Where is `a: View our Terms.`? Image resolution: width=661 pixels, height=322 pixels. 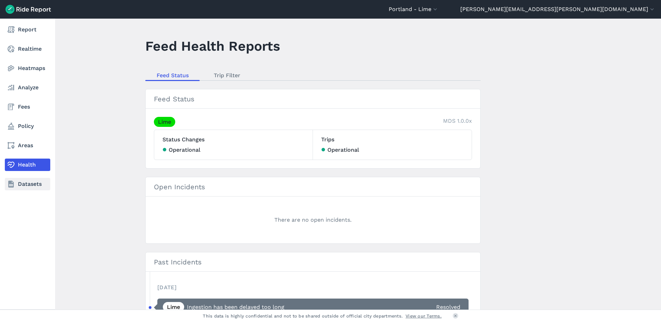 a: View our Terms. is located at coordinates (424, 315).